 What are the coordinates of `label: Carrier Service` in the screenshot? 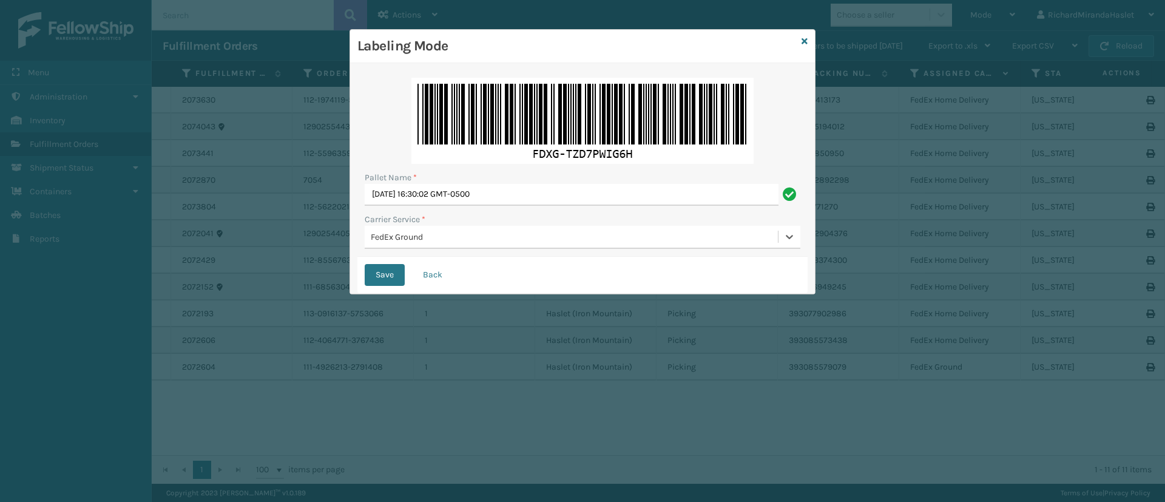 It's located at (395, 219).